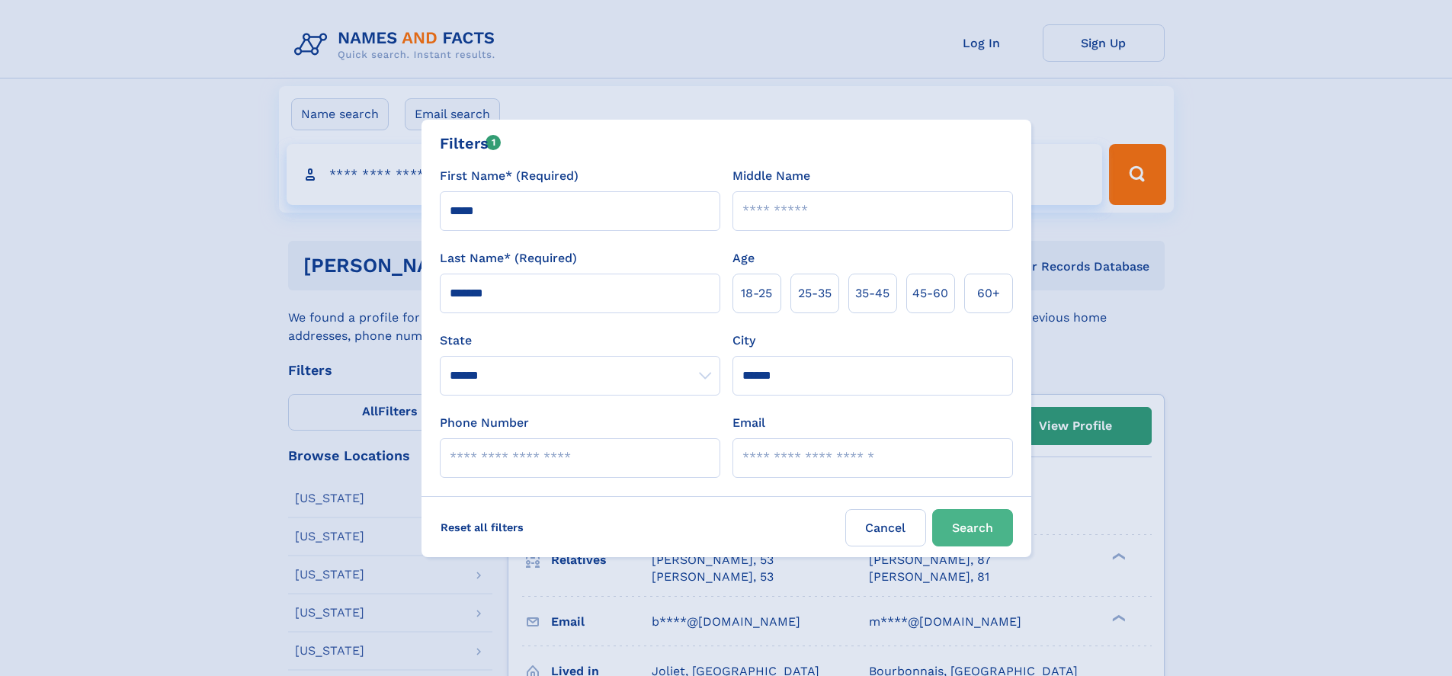 Image resolution: width=1452 pixels, height=676 pixels. What do you see at coordinates (989, 294) in the screenshot?
I see `span: 60+` at bounding box center [989, 294].